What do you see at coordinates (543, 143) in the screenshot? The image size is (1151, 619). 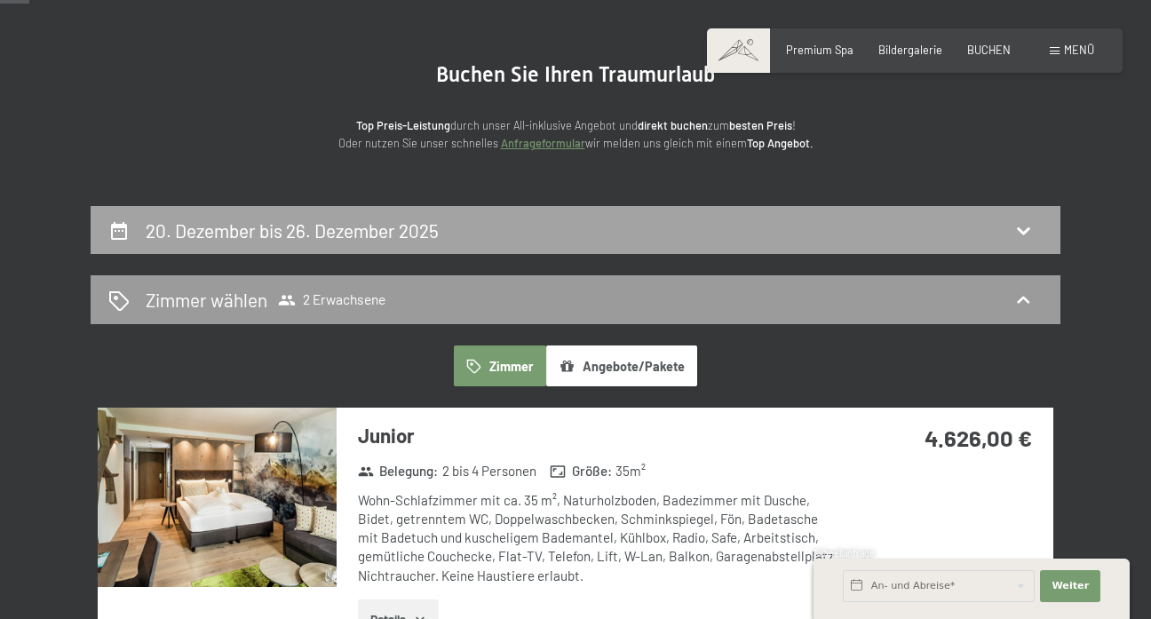 I see `a: Anfrageformular` at bounding box center [543, 143].